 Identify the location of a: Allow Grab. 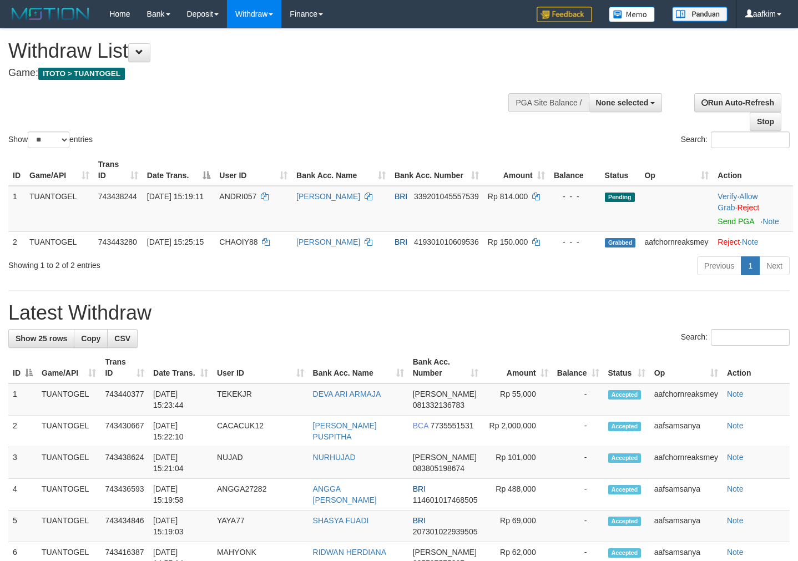
(738, 202).